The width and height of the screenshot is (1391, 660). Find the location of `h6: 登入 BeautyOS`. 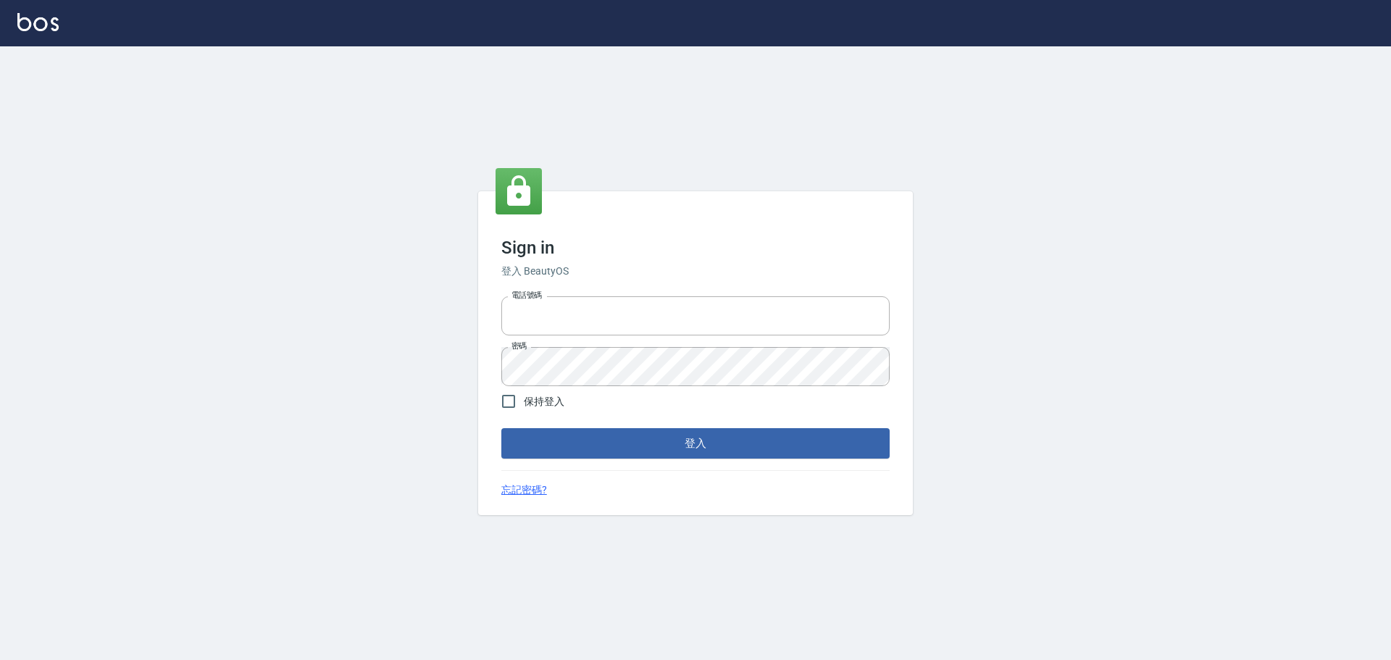

h6: 登入 BeautyOS is located at coordinates (695, 271).